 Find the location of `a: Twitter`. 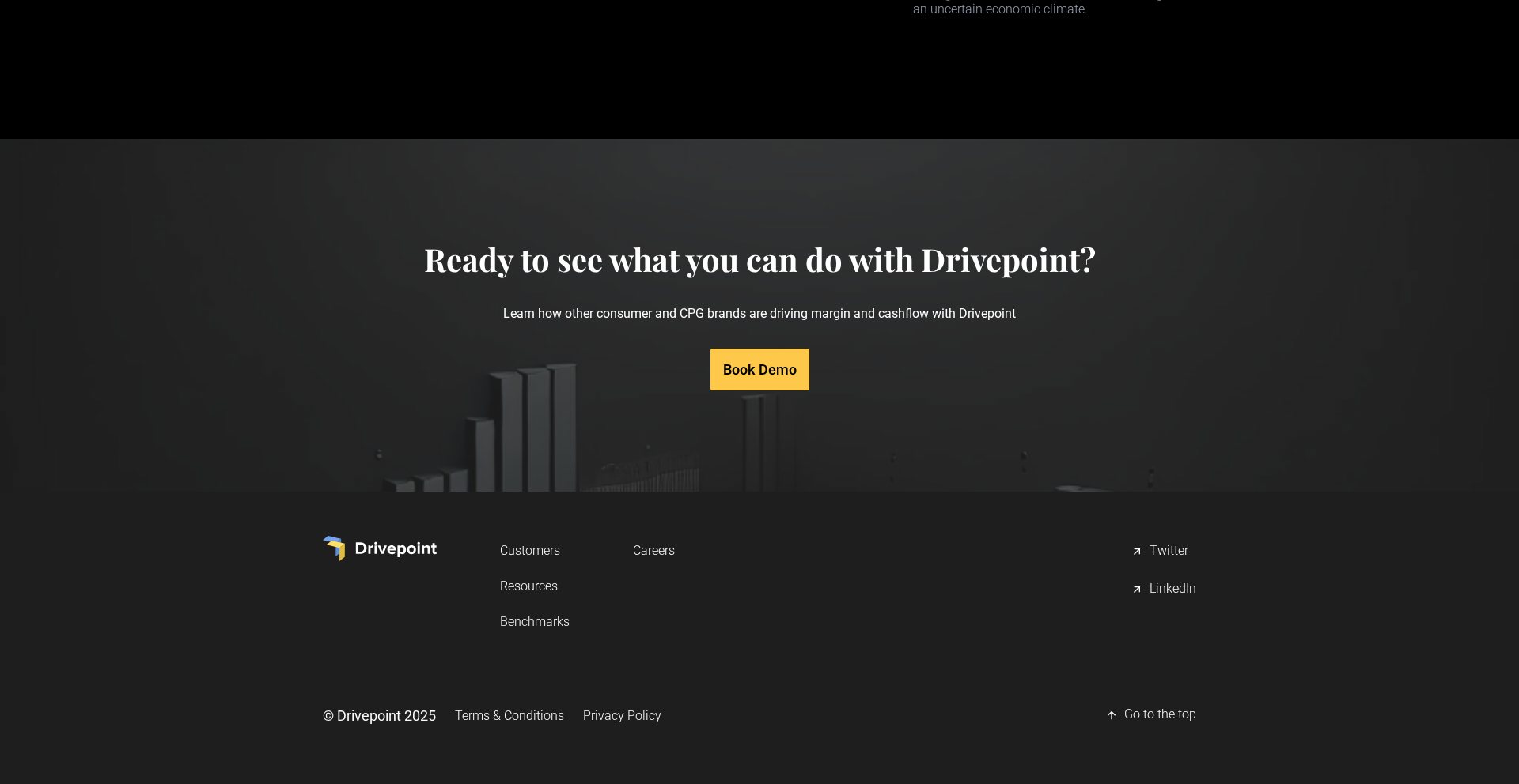

a: Twitter is located at coordinates (1163, 552).